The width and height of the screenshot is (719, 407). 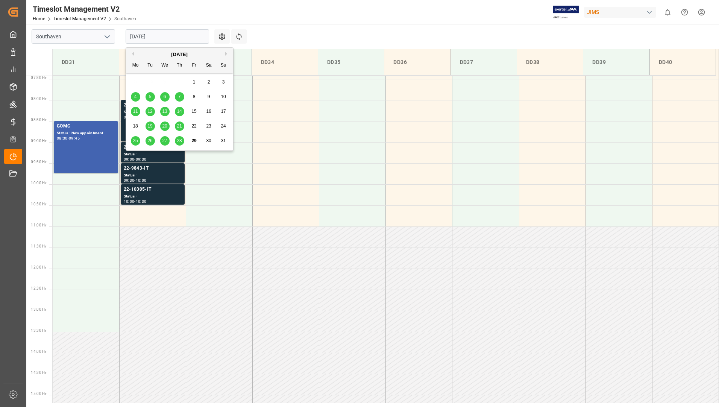 I want to click on button: JIMS, so click(x=622, y=12).